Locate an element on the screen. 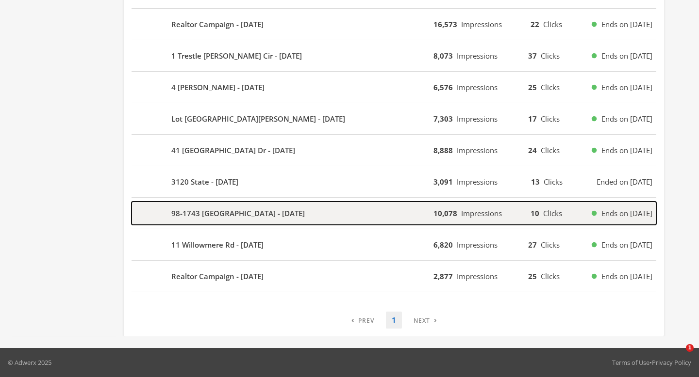 This screenshot has height=377, width=699. b: 2,877 is located at coordinates (443, 277).